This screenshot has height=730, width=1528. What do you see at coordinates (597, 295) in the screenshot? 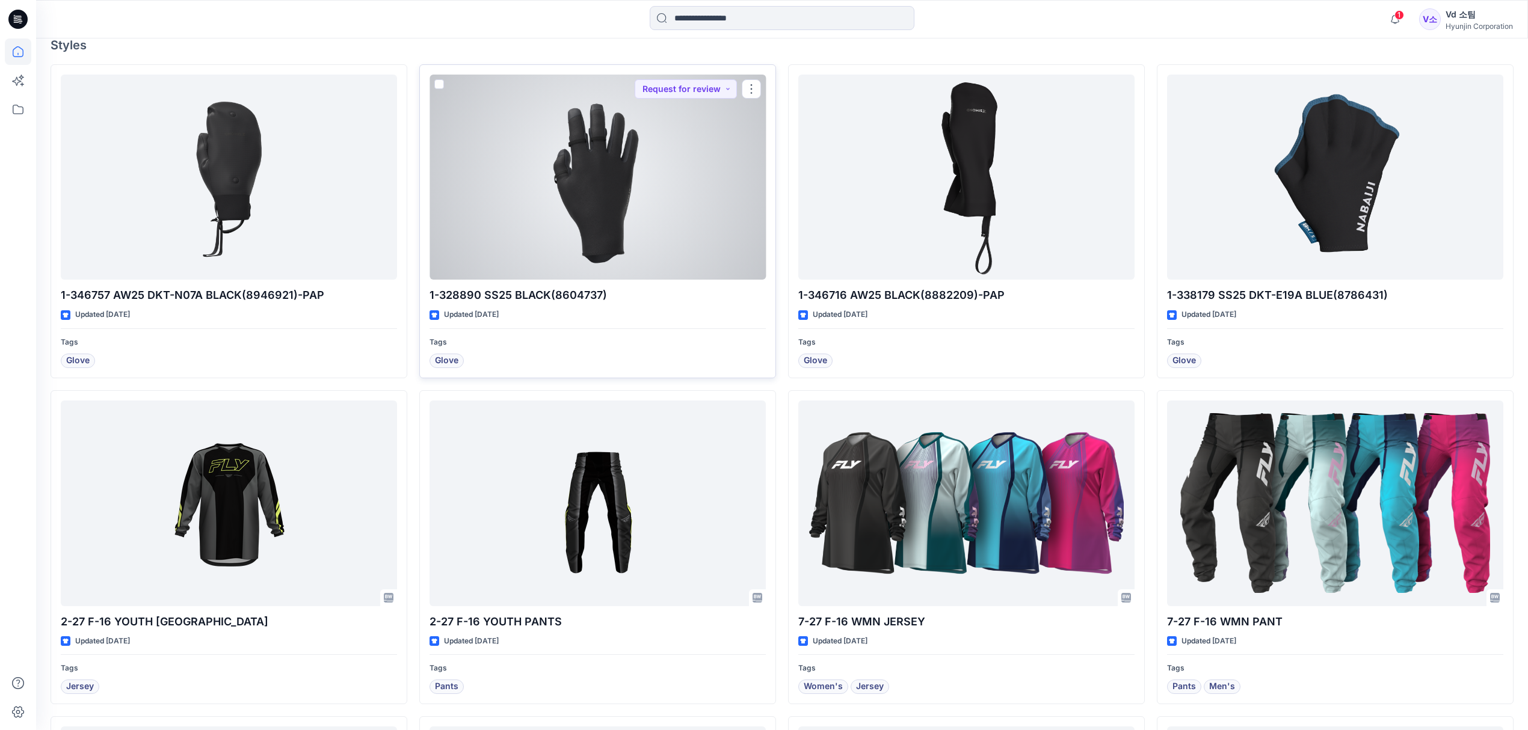
I see `p: 1-328890 SS25 BLACK(8604737)` at bounding box center [597, 295].